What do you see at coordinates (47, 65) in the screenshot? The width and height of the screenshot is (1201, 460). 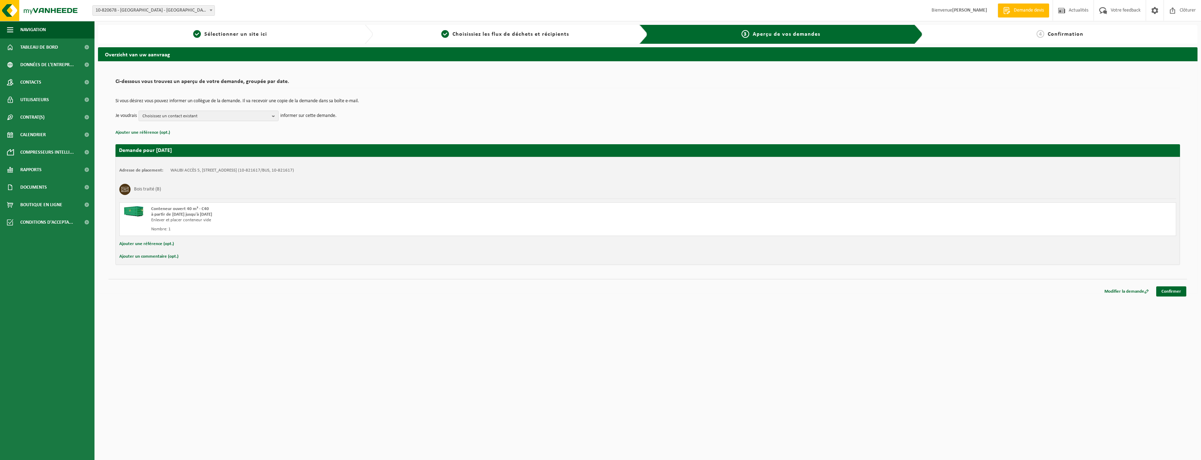 I see `span: Données de l'entrepr...` at bounding box center [47, 65].